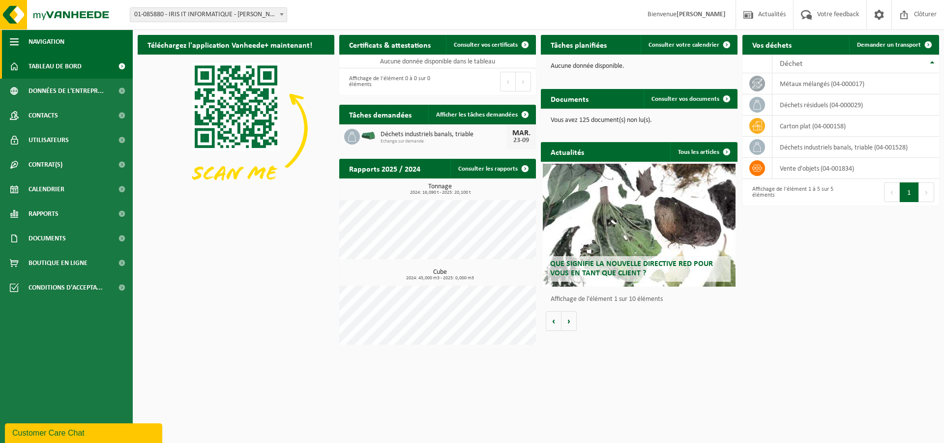  What do you see at coordinates (47, 239) in the screenshot?
I see `span: Documents` at bounding box center [47, 239].